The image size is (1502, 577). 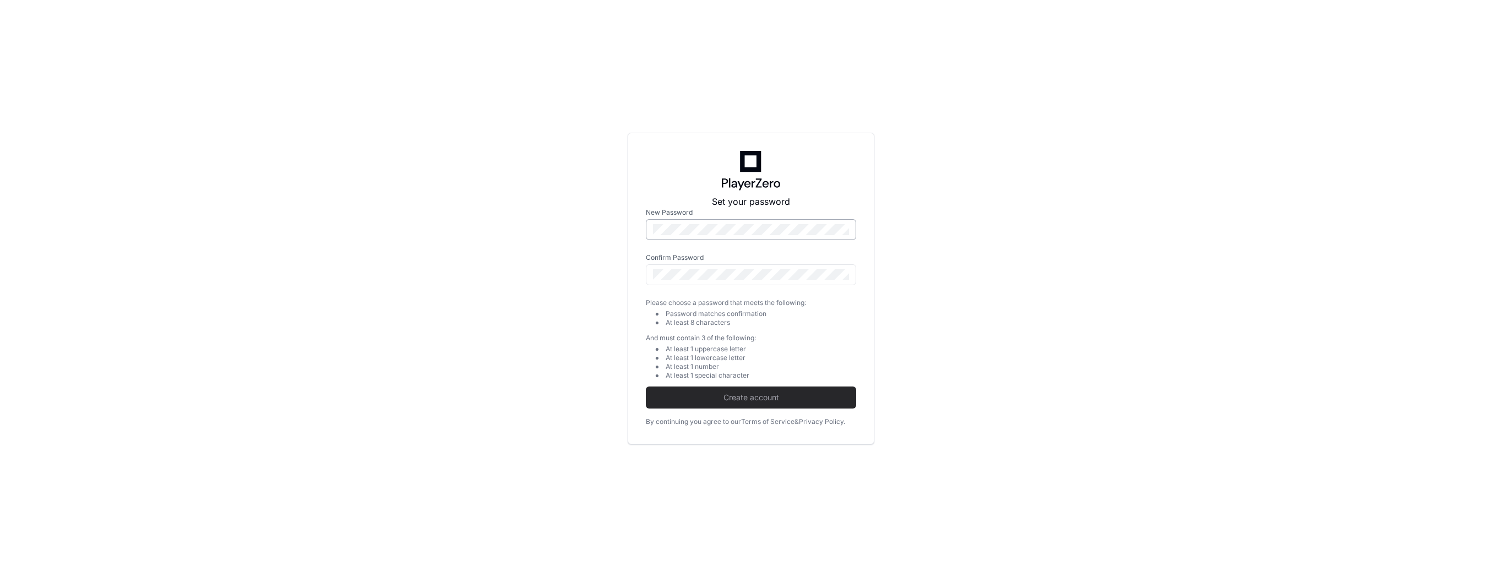 What do you see at coordinates (693, 422) in the screenshot?
I see `div: By continuing you agree to our` at bounding box center [693, 422].